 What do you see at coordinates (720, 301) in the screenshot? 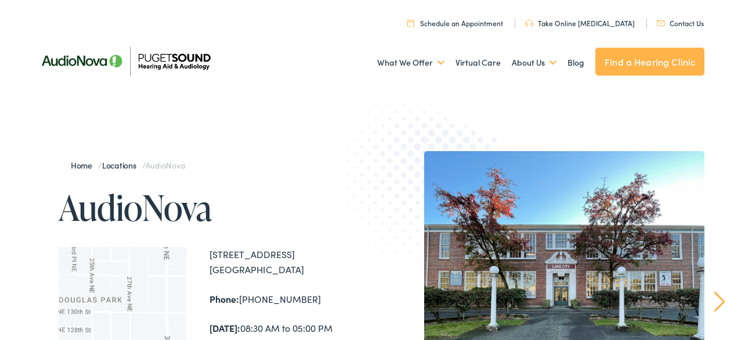
I see `a: Next` at bounding box center [720, 301].